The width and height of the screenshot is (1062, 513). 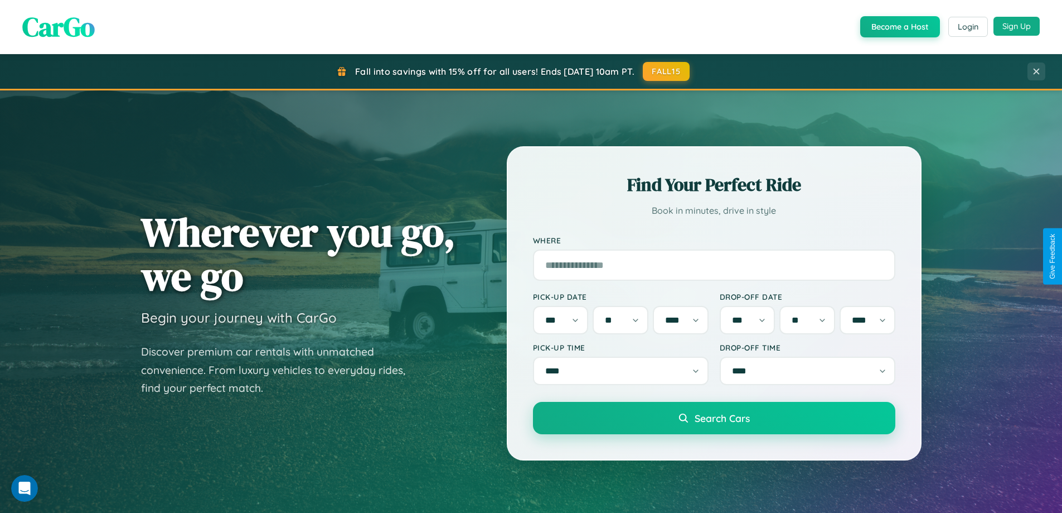 I want to click on p: Discover premium car rentals with unmatched convenience. From luxury vehicles to everyday rides, ..., so click(x=281, y=370).